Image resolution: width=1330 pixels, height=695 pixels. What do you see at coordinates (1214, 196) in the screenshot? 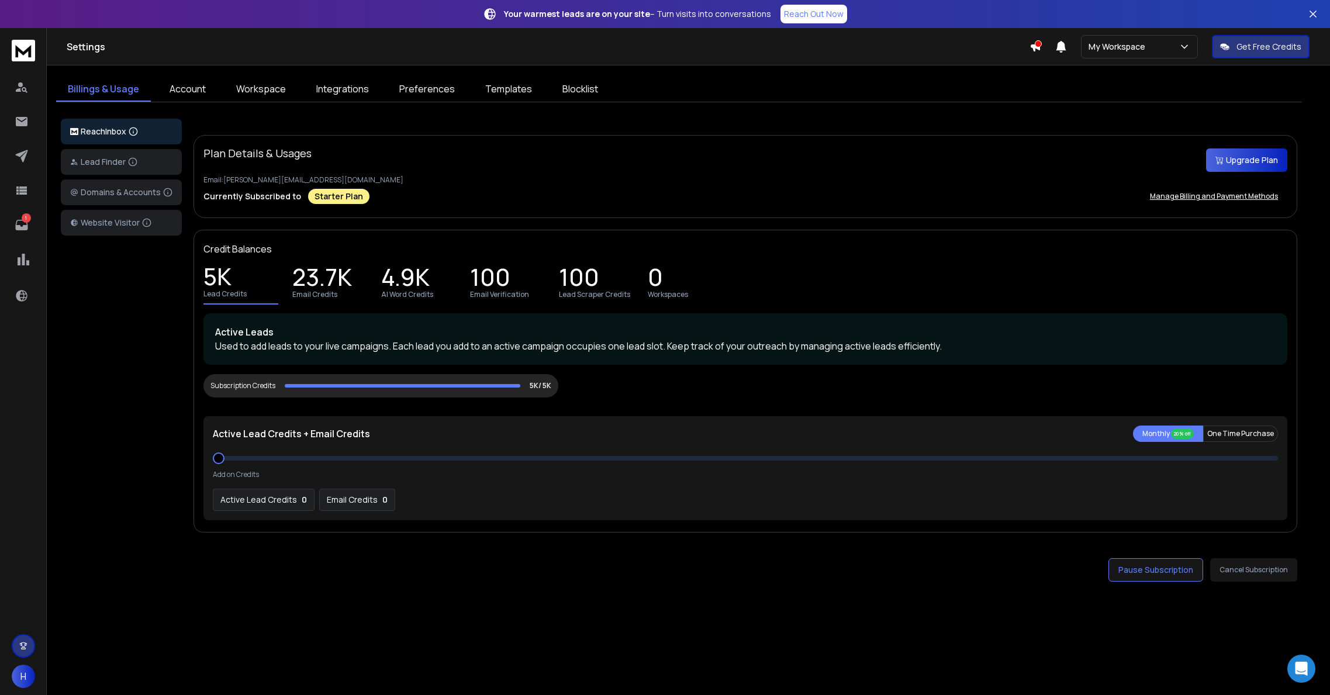
I see `button: Manage Billing and Payment Methods` at bounding box center [1214, 196].